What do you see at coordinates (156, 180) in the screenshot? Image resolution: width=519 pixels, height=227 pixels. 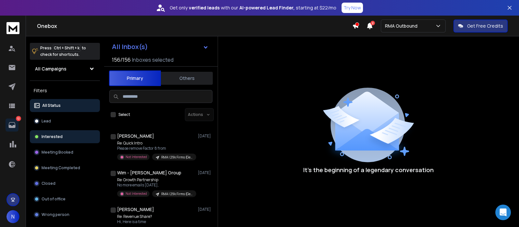 I see `p: Re: Growth Partnership` at bounding box center [156, 180].